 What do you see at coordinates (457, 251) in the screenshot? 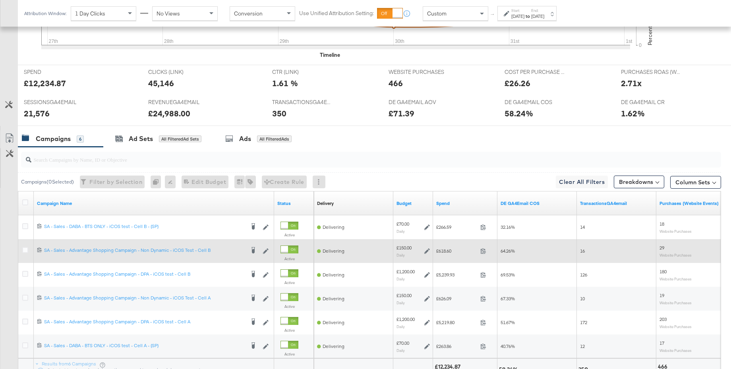
I see `span: £618.60` at bounding box center [457, 251].